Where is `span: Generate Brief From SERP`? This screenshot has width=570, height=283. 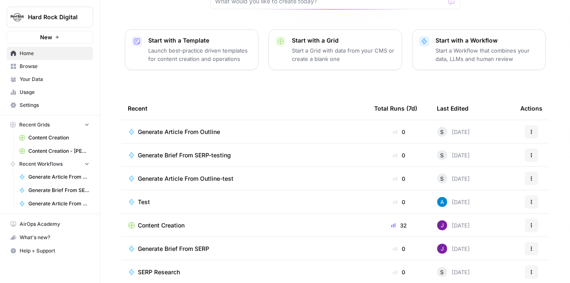 span: Generate Brief From SERP is located at coordinates (174, 249).